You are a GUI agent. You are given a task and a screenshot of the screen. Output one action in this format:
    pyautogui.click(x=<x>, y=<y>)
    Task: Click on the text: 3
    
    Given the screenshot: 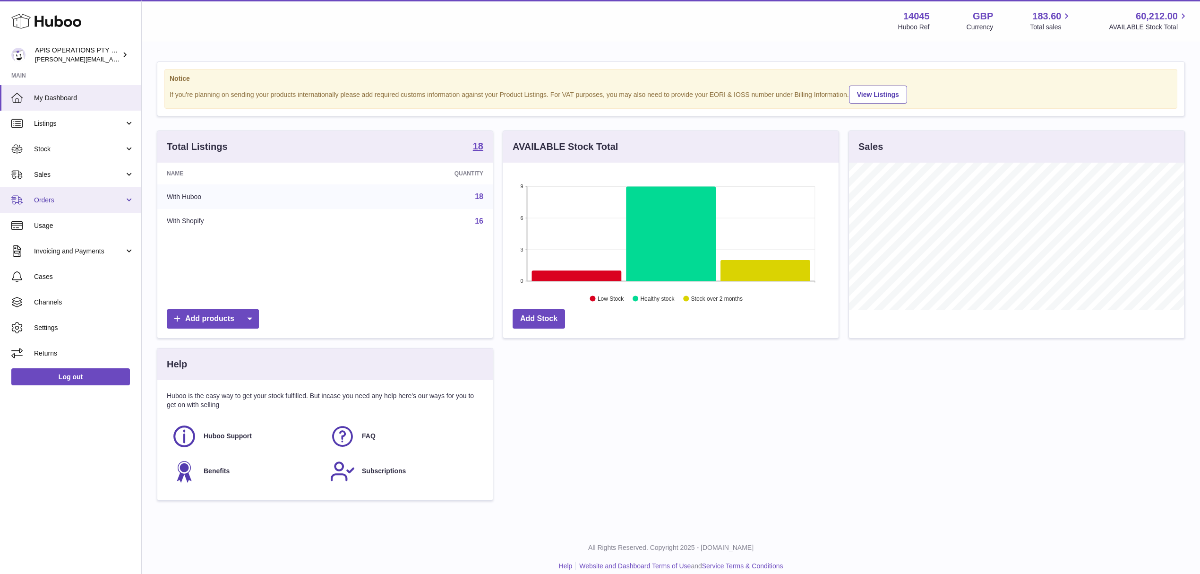 What is the action you would take?
    pyautogui.click(x=522, y=249)
    